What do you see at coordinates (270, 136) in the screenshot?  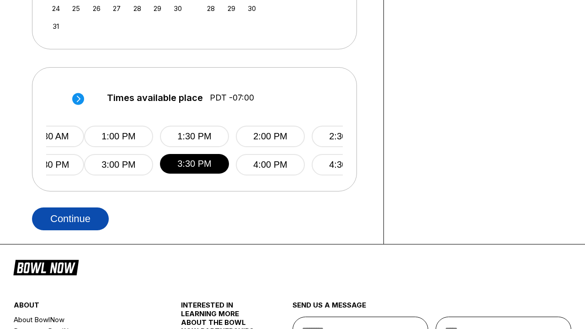 I see `button: 2:00 PM` at bounding box center [270, 136].